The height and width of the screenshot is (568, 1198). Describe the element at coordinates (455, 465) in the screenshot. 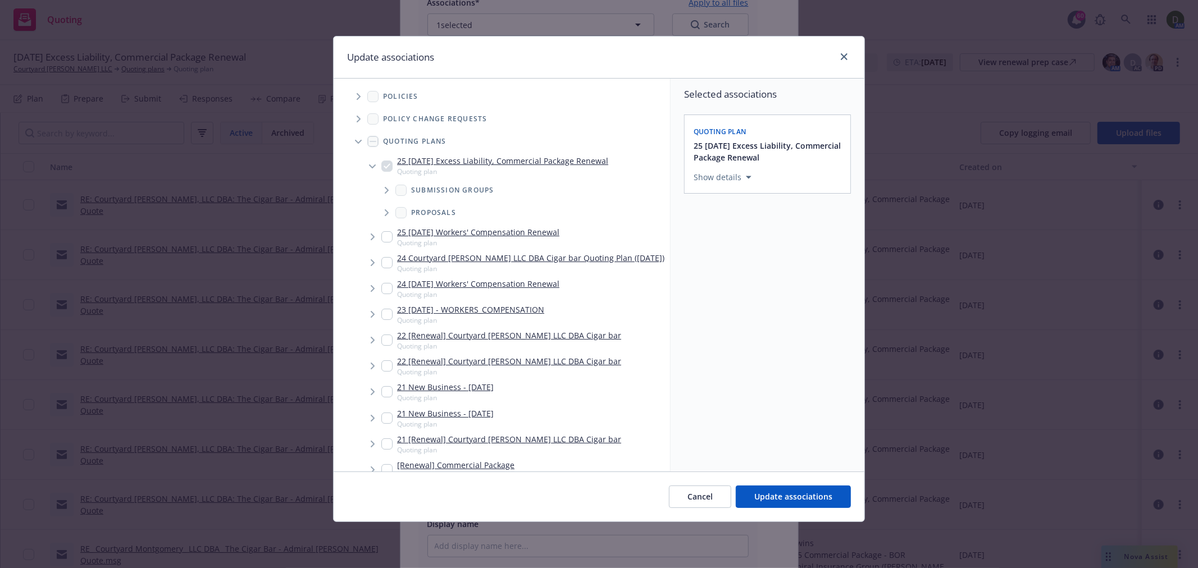

I see `a: [Renewal] Commercial Package` at that location.